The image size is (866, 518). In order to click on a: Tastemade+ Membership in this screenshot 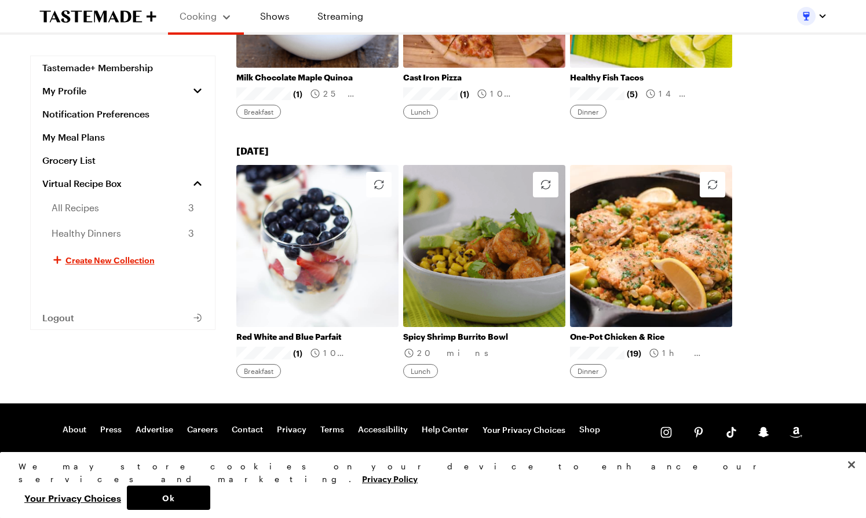, I will do `click(123, 68)`.